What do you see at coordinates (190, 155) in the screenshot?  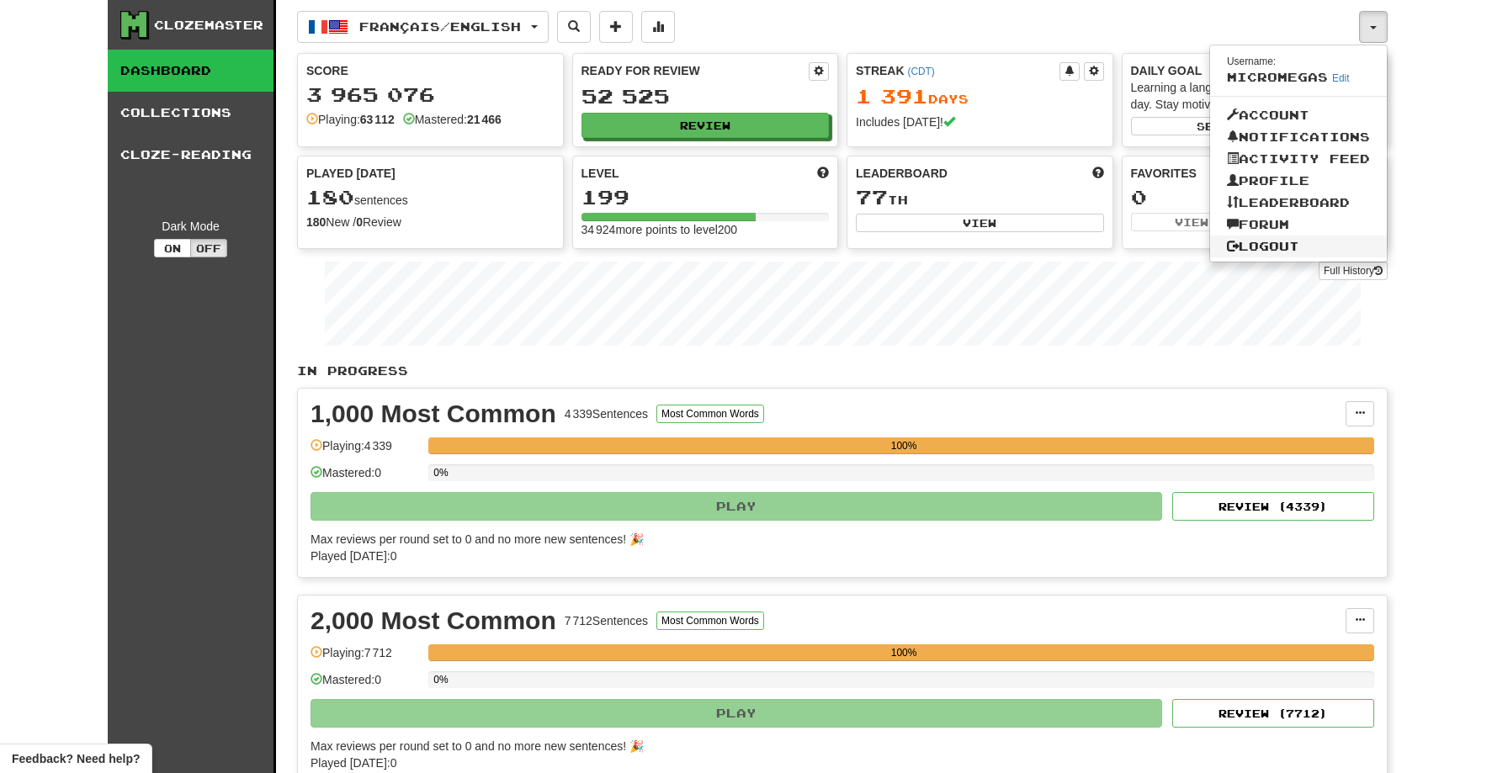 I see `a: Cloze-Reading` at bounding box center [190, 155].